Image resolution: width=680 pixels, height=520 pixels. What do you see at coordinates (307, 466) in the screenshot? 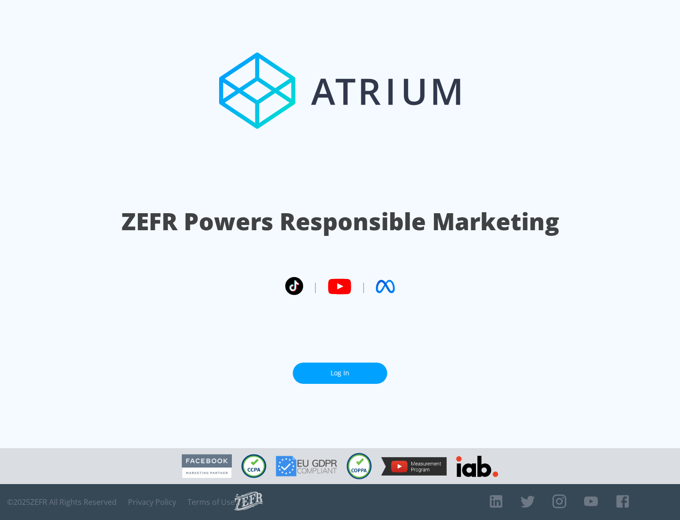
I see `img: GDPR Compliant` at bounding box center [307, 466].